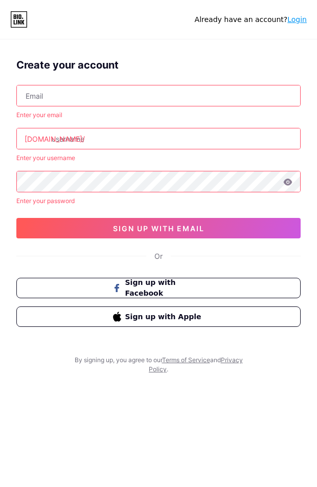  What do you see at coordinates (158, 65) in the screenshot?
I see `div: Create your account` at bounding box center [158, 65].